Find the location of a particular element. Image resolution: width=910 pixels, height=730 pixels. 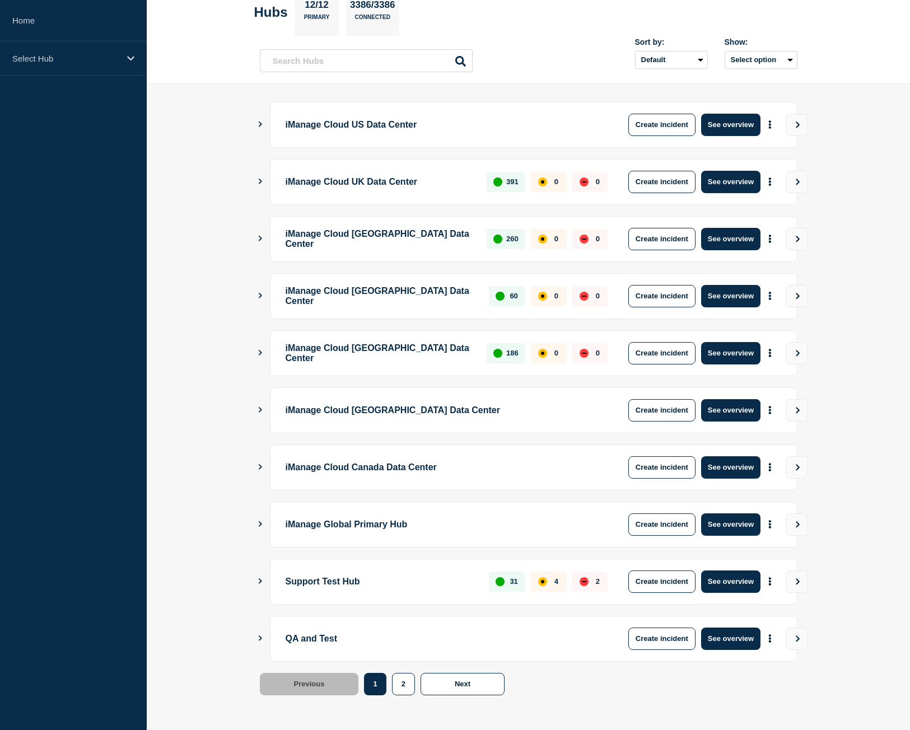

p: 4 is located at coordinates (556, 581).